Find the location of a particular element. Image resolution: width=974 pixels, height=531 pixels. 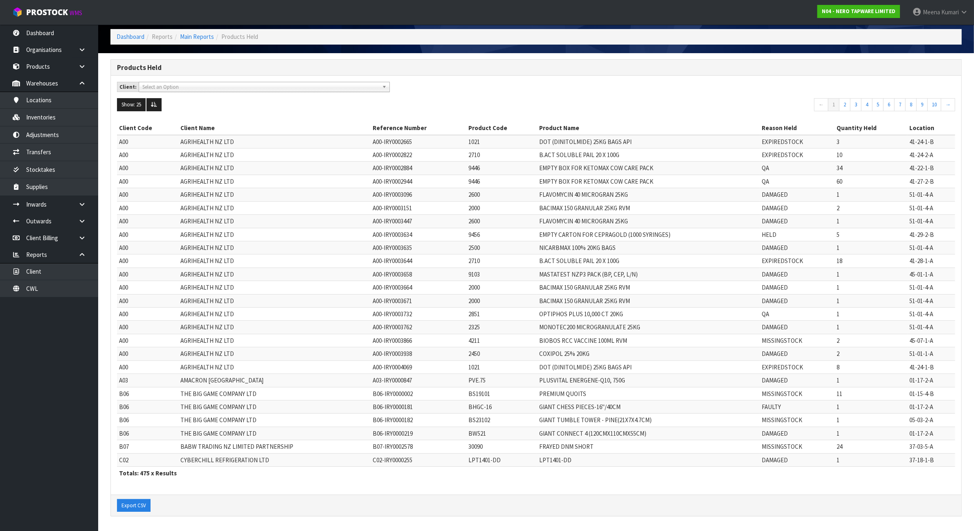

td: B06-IRY0000182 is located at coordinates (418, 420).